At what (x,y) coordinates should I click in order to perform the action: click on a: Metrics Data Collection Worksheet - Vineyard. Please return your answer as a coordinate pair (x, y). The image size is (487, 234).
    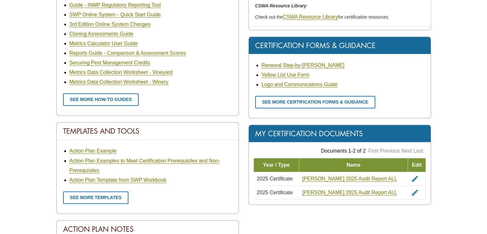
    Looking at the image, I should click on (121, 72).